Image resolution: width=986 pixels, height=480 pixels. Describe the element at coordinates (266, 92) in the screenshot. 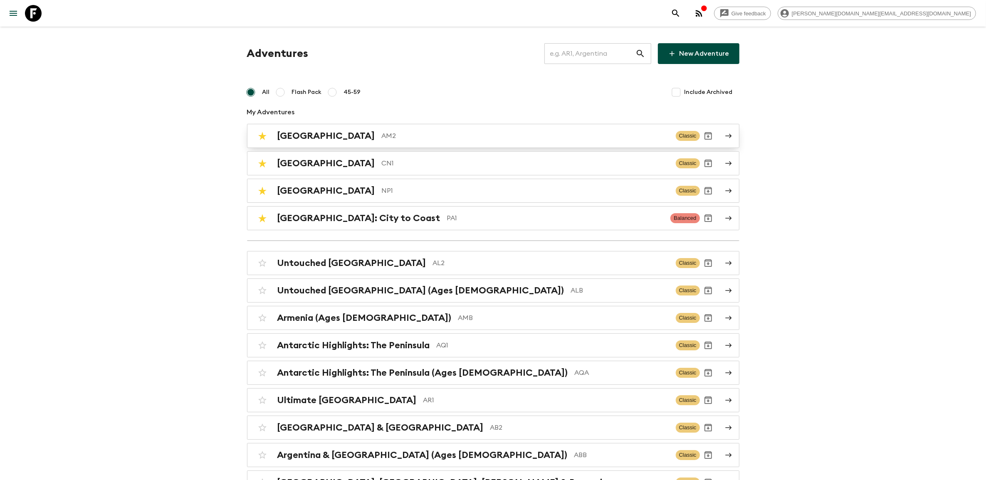

I see `span: All` at that location.